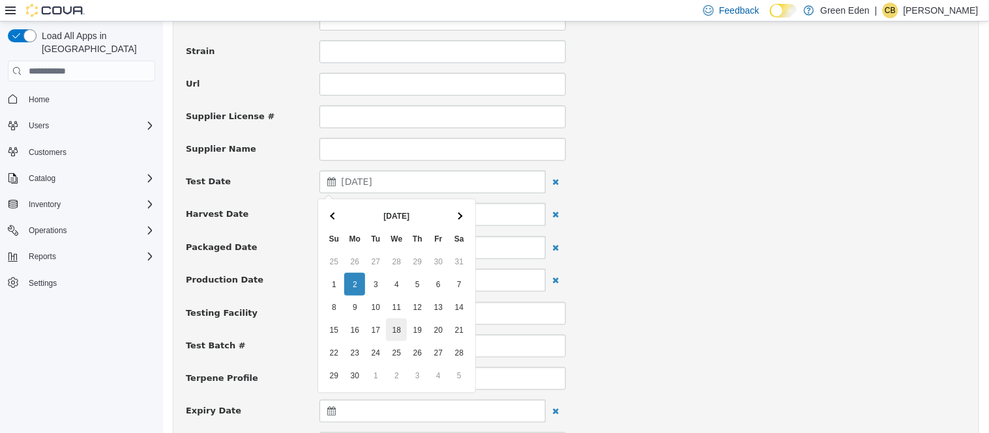  Describe the element at coordinates (39, 100) in the screenshot. I see `a: Home` at that location.